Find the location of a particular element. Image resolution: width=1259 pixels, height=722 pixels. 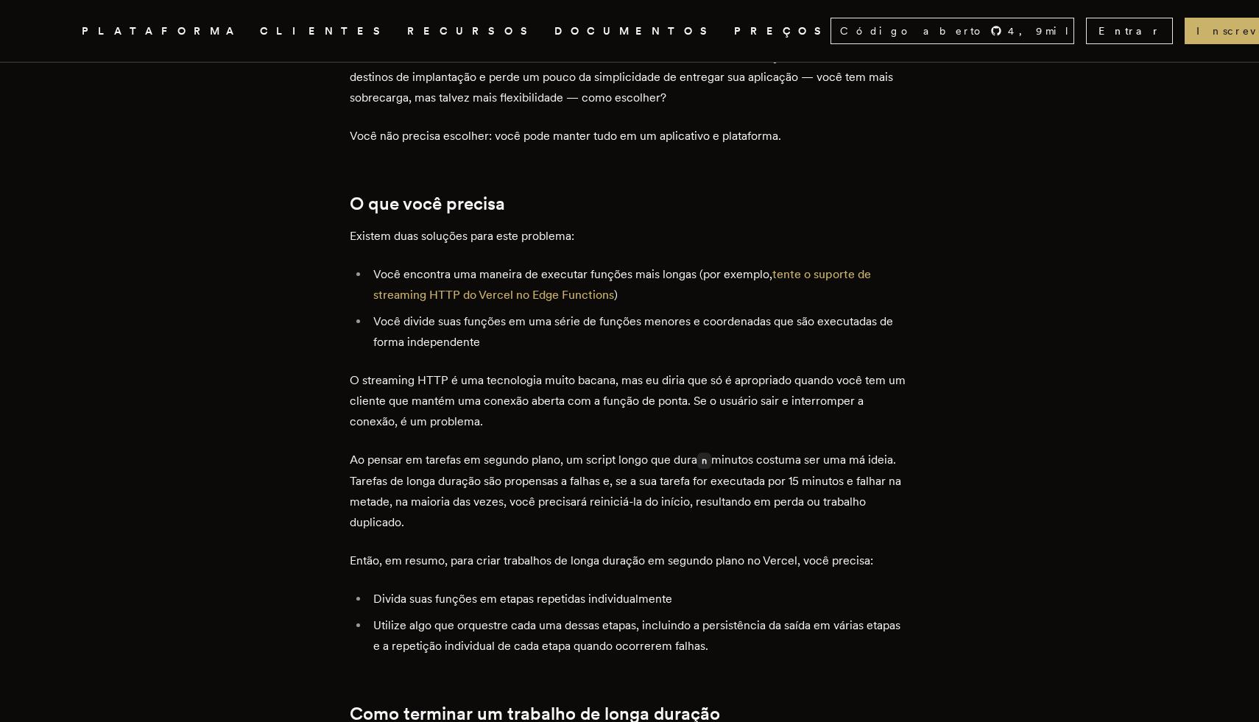

font: Você não precisa escolher: você pode manter tudo em um aplicativo e plataforma. is located at coordinates (565, 135).